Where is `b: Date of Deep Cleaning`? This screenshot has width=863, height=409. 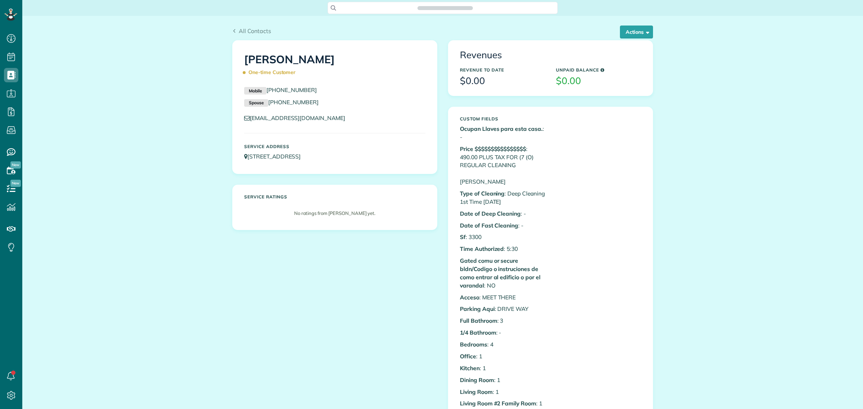 b: Date of Deep Cleaning is located at coordinates (490, 214).